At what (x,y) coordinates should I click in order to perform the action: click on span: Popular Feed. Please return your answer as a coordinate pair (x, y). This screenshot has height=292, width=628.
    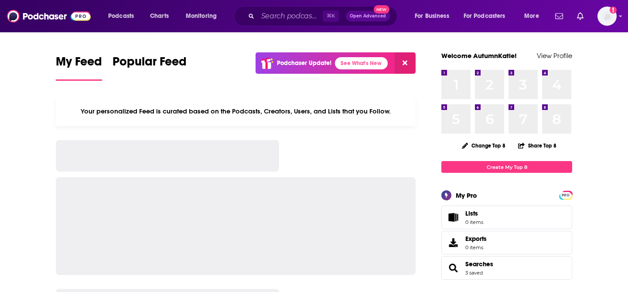
    Looking at the image, I should click on (150, 64).